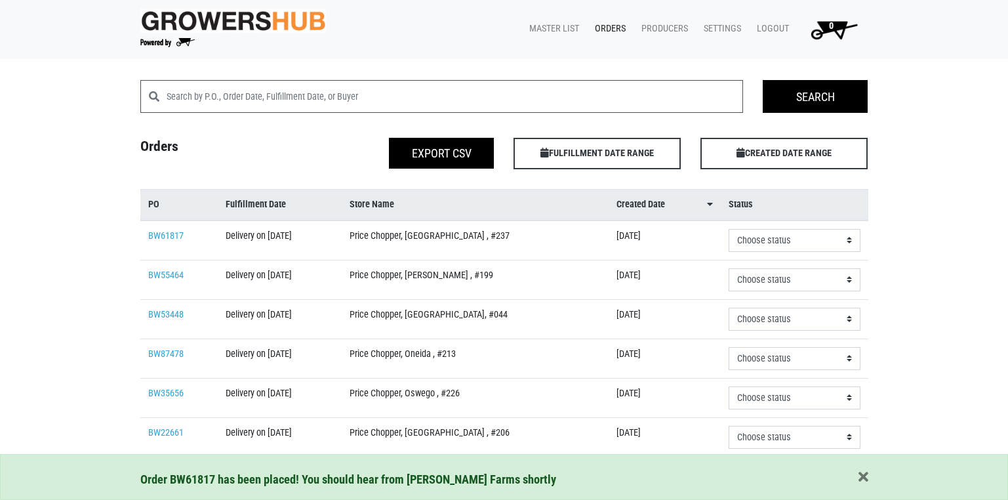 The image size is (1008, 500). What do you see at coordinates (166, 353) in the screenshot?
I see `a: BW87478` at bounding box center [166, 353].